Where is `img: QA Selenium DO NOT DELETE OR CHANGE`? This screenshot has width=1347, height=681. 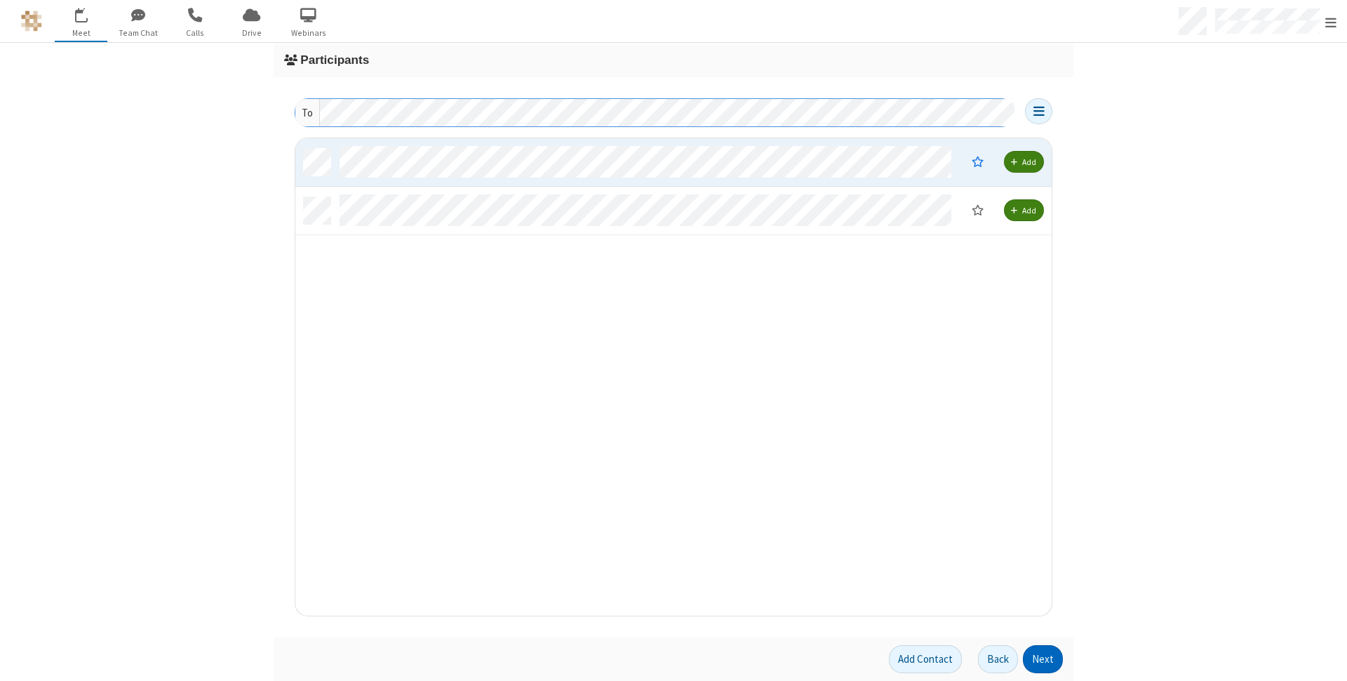 img: QA Selenium DO NOT DELETE OR CHANGE is located at coordinates (32, 21).